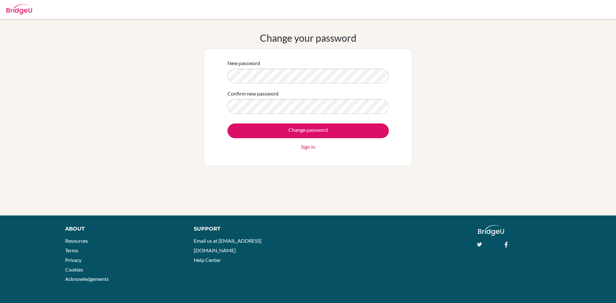 This screenshot has width=616, height=303. Describe the element at coordinates (308, 131) in the screenshot. I see `input: Change password` at that location.